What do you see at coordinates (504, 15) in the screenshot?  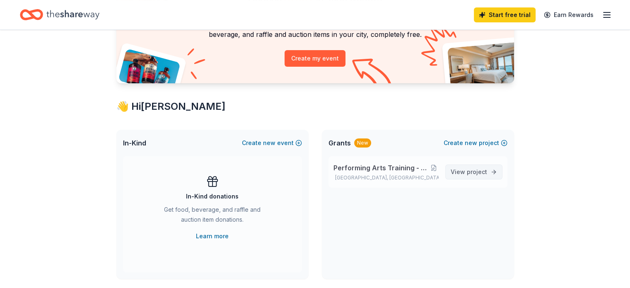 I see `a: Start free trial` at bounding box center [504, 15].